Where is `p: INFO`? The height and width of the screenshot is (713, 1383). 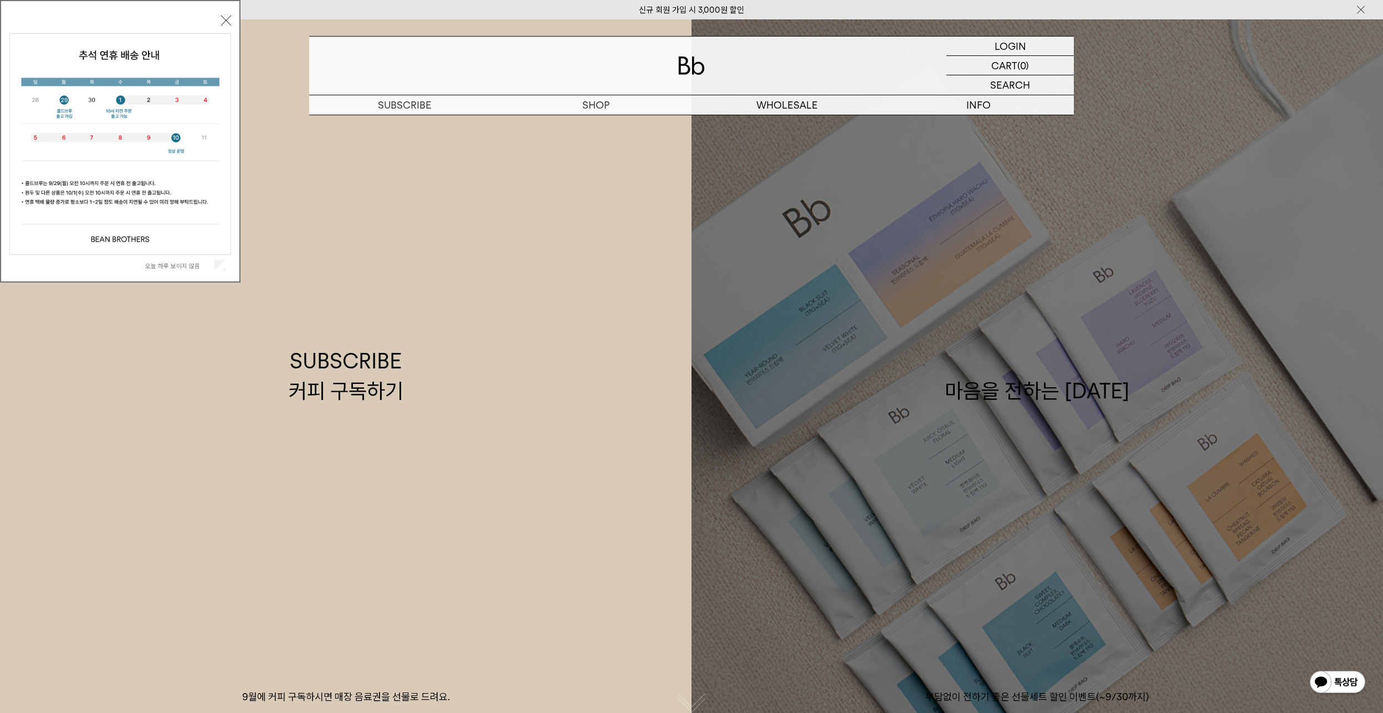
p: INFO is located at coordinates (978, 105).